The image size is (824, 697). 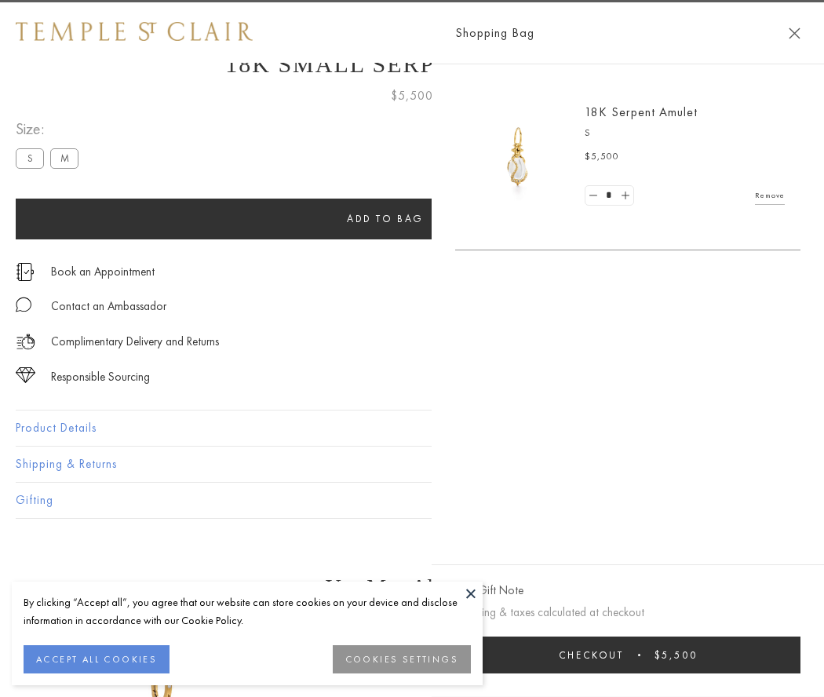 I want to click on img: icon_sourcing.svg, so click(x=25, y=375).